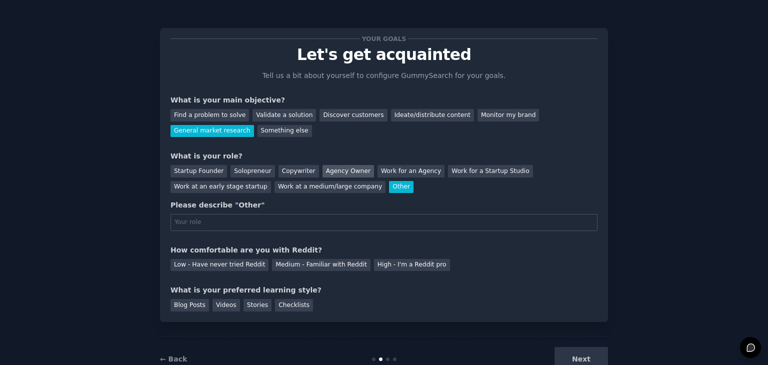  I want to click on div: Agency Owner, so click(348, 171).